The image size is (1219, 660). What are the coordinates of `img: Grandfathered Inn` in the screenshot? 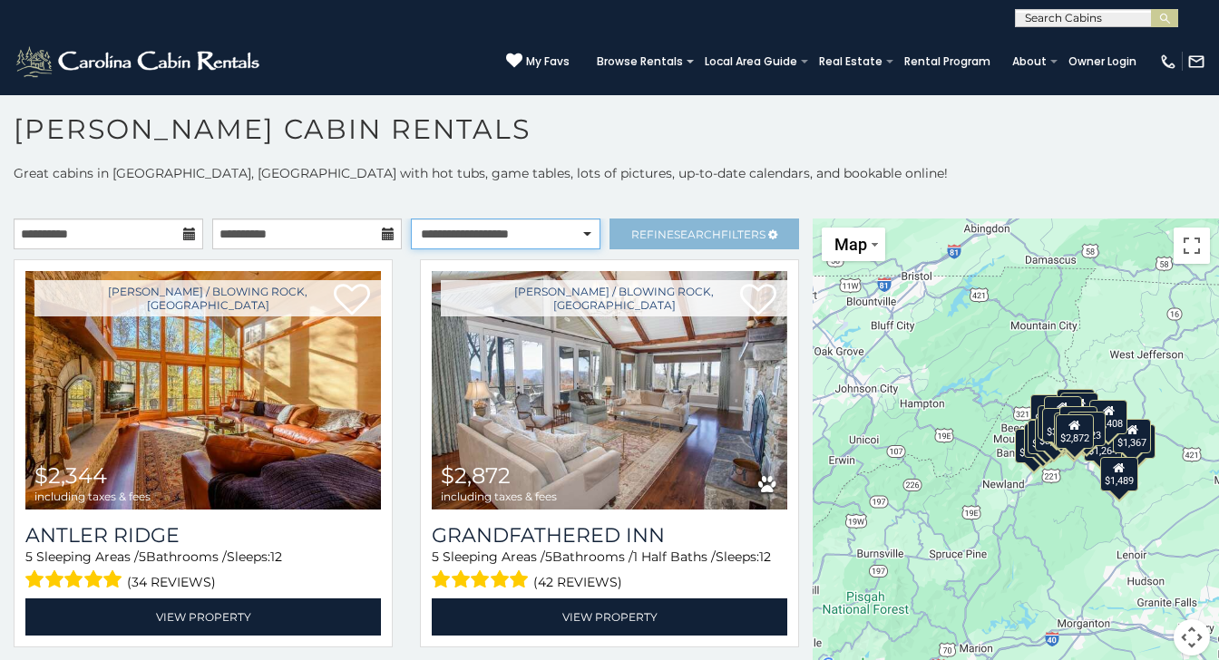 It's located at (610, 390).